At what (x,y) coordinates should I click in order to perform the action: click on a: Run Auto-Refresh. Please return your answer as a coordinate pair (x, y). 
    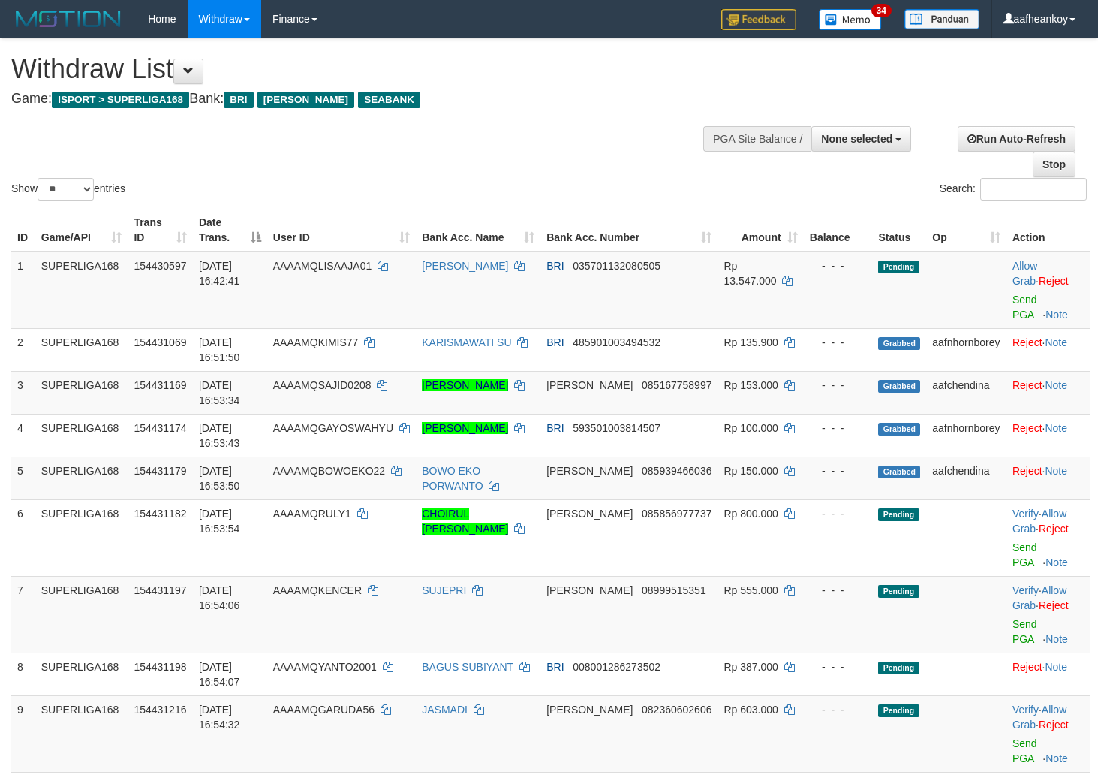
    Looking at the image, I should click on (1016, 139).